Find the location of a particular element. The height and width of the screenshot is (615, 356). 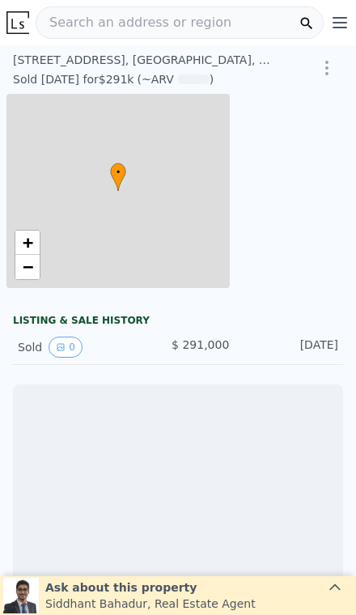

img: Lotside is located at coordinates (18, 23).